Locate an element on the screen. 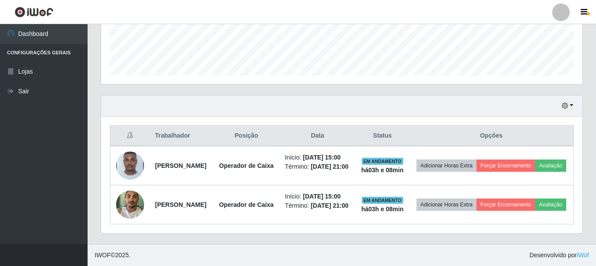 The height and width of the screenshot is (266, 596). th: Posição is located at coordinates (247, 136).